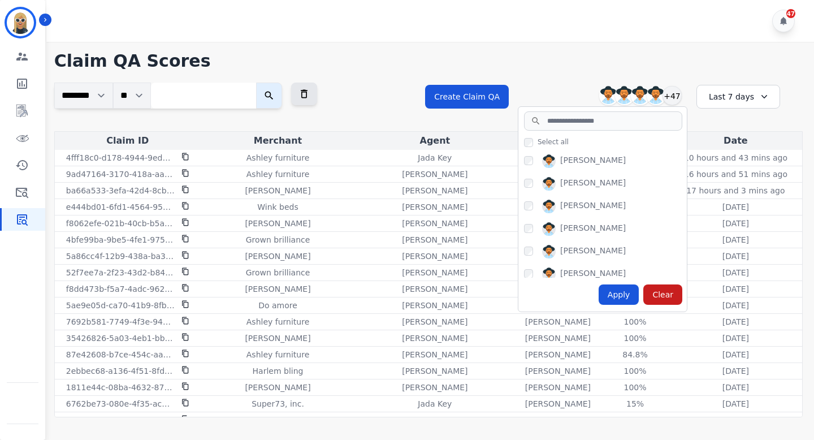 The image size is (814, 440). I want to click on p: 1811e44c-08ba-4632-87a4-edc38be56ea8, so click(120, 387).